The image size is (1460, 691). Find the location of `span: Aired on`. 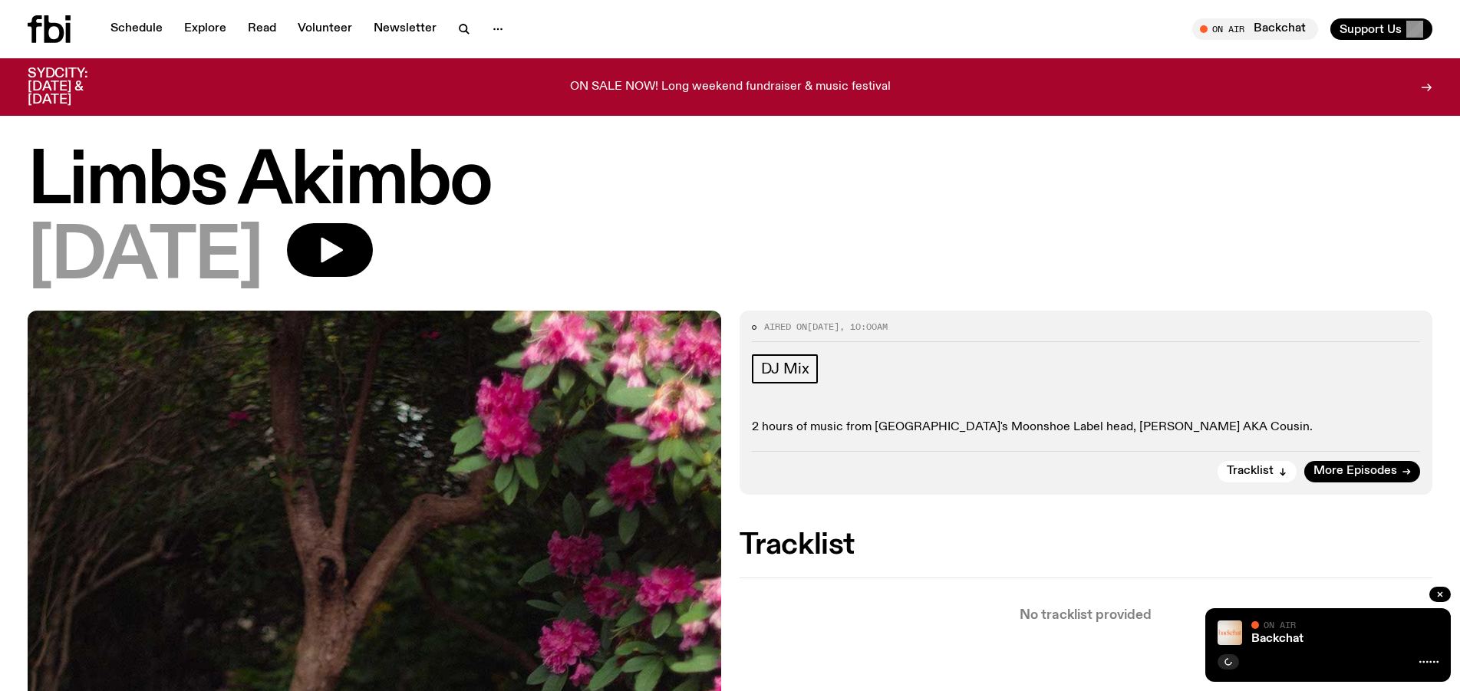

span: Aired on is located at coordinates (786, 327).